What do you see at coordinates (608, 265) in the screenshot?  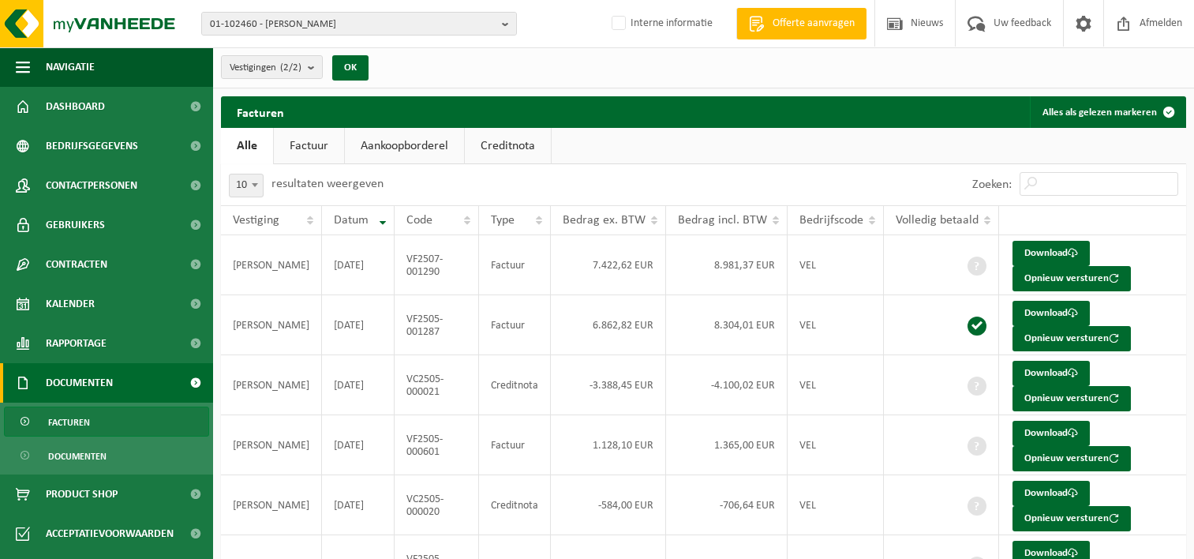 I see `td: 7.422,62 EUR` at bounding box center [608, 265].